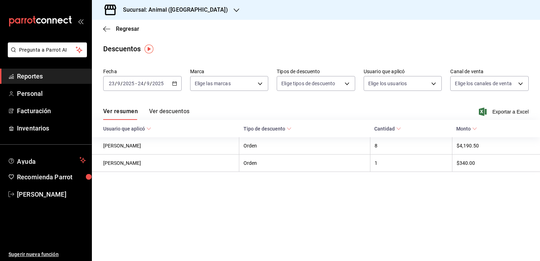 This screenshot has height=261, width=540. What do you see at coordinates (51, 111) in the screenshot?
I see `span: Facturación` at bounding box center [51, 111].